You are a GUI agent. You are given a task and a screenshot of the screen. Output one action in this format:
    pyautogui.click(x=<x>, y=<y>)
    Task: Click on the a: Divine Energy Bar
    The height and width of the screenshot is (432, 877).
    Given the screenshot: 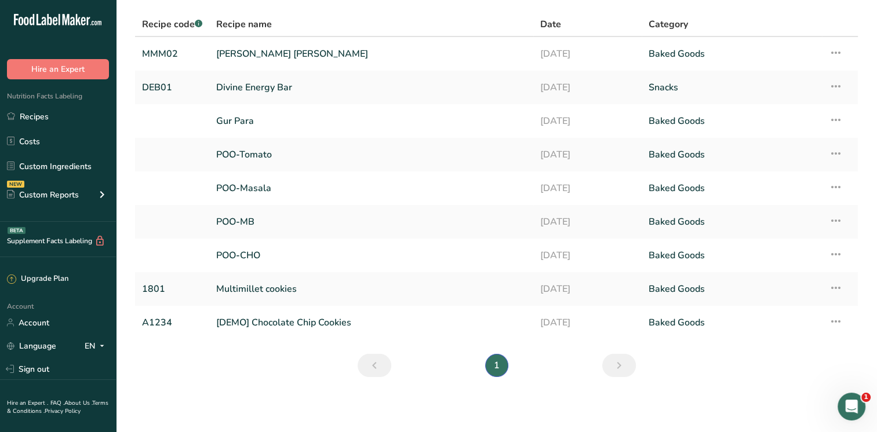 What is the action you would take?
    pyautogui.click(x=371, y=87)
    